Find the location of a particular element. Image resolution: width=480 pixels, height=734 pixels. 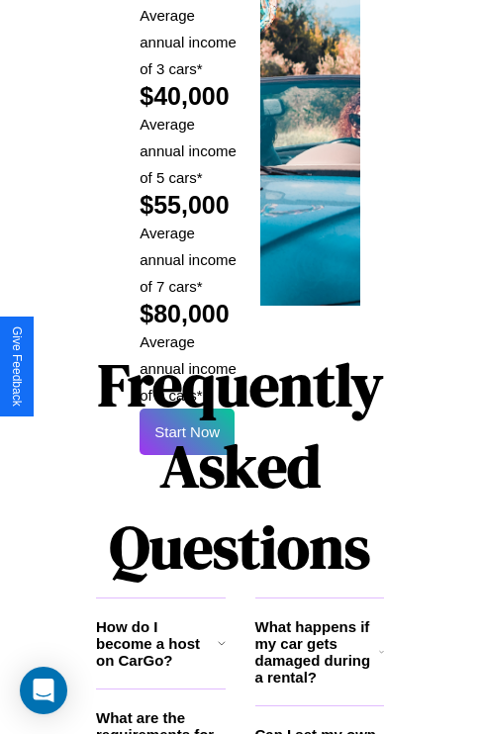

p: Average annual income of 7 cars* is located at coordinates (189, 259).